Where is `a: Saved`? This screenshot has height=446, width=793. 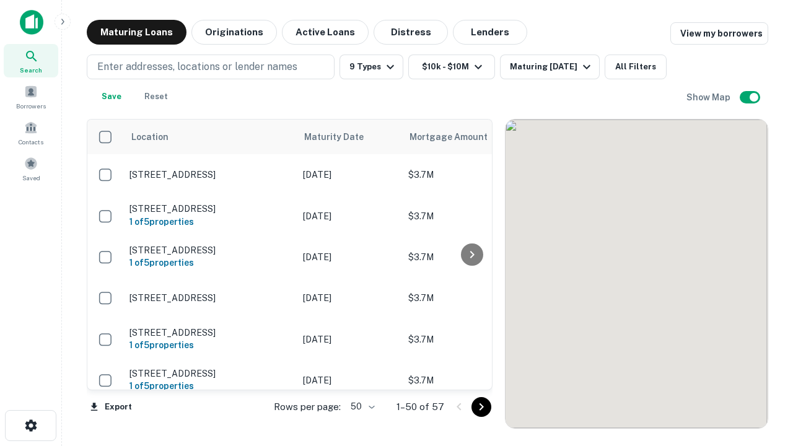
a: Saved is located at coordinates (31, 169).